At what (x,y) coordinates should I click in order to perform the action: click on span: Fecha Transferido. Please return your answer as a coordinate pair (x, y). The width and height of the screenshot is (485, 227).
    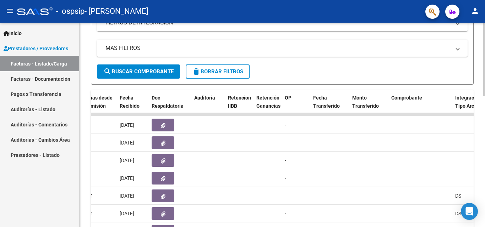
    Looking at the image, I should click on (326, 102).